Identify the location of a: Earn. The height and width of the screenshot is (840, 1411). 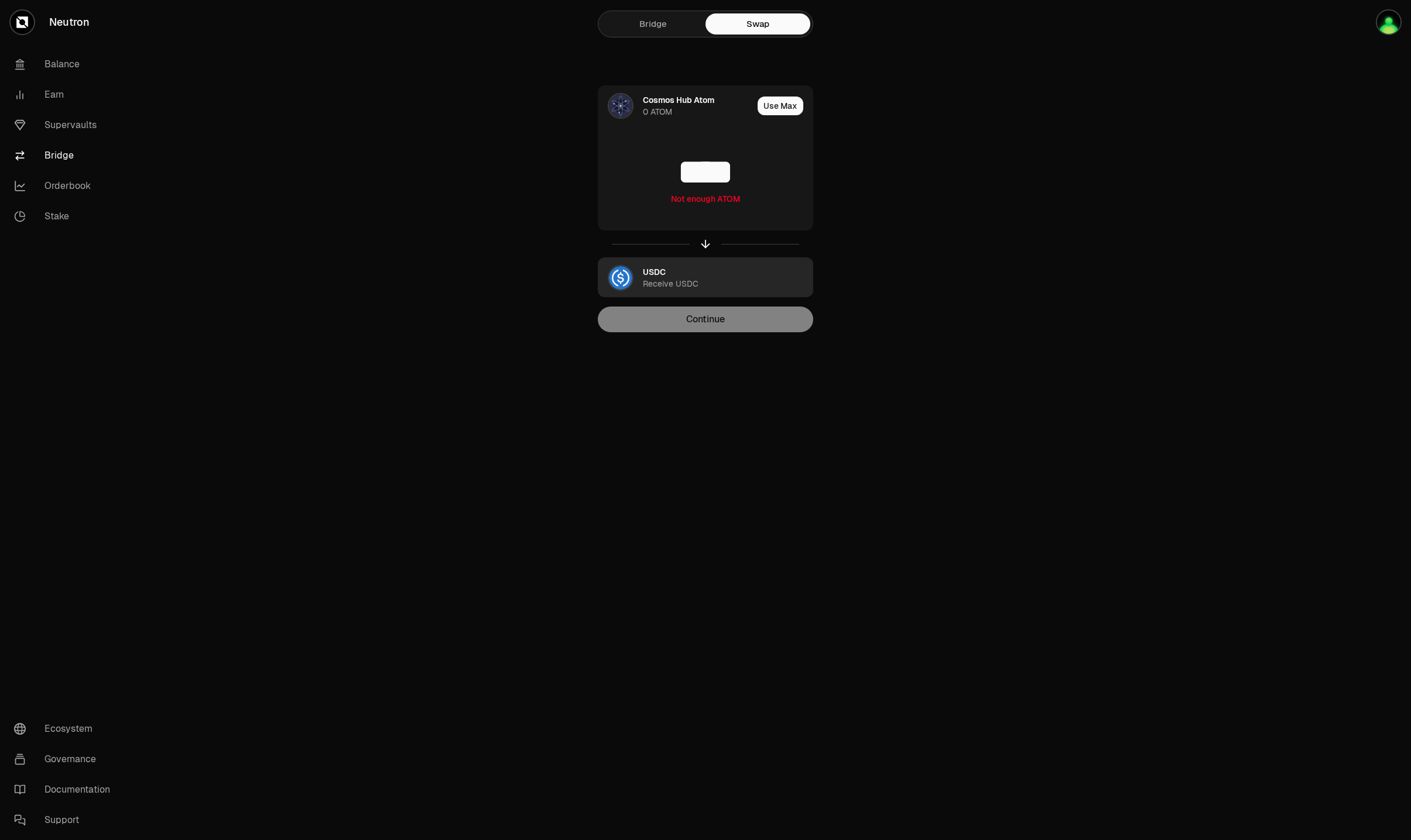
(65, 95).